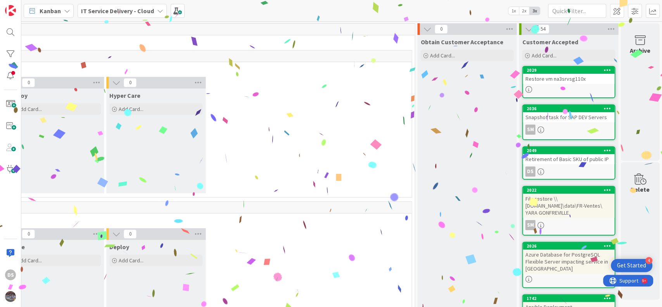 The width and height of the screenshot is (662, 307). I want to click on input: Quick Filter..., so click(577, 11).